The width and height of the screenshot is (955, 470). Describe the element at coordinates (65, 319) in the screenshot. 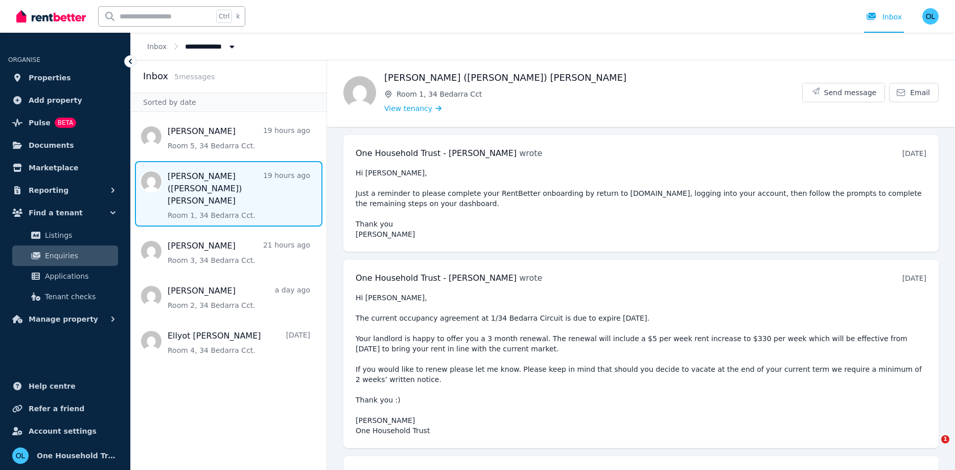

I see `button: Manage property` at that location.